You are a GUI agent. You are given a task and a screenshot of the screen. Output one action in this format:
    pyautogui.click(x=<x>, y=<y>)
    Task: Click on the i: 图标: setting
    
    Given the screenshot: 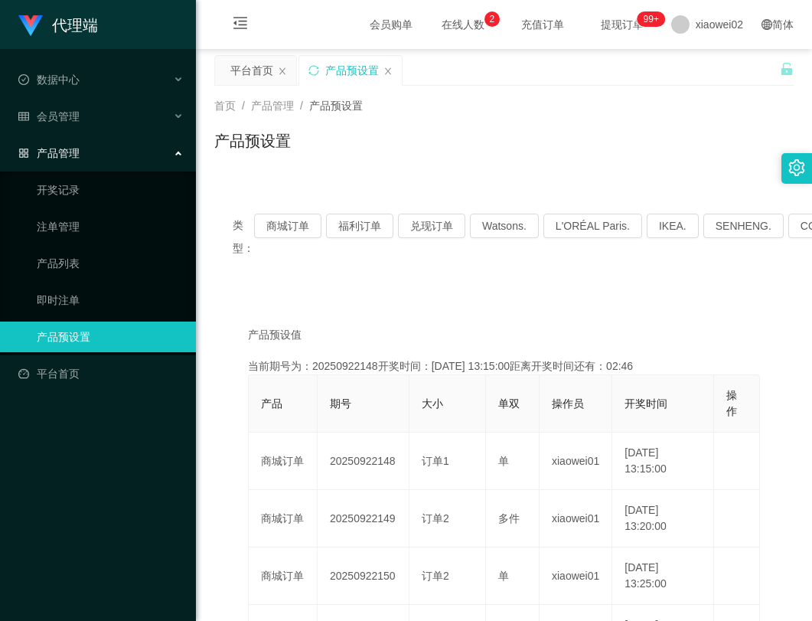 What is the action you would take?
    pyautogui.click(x=797, y=168)
    